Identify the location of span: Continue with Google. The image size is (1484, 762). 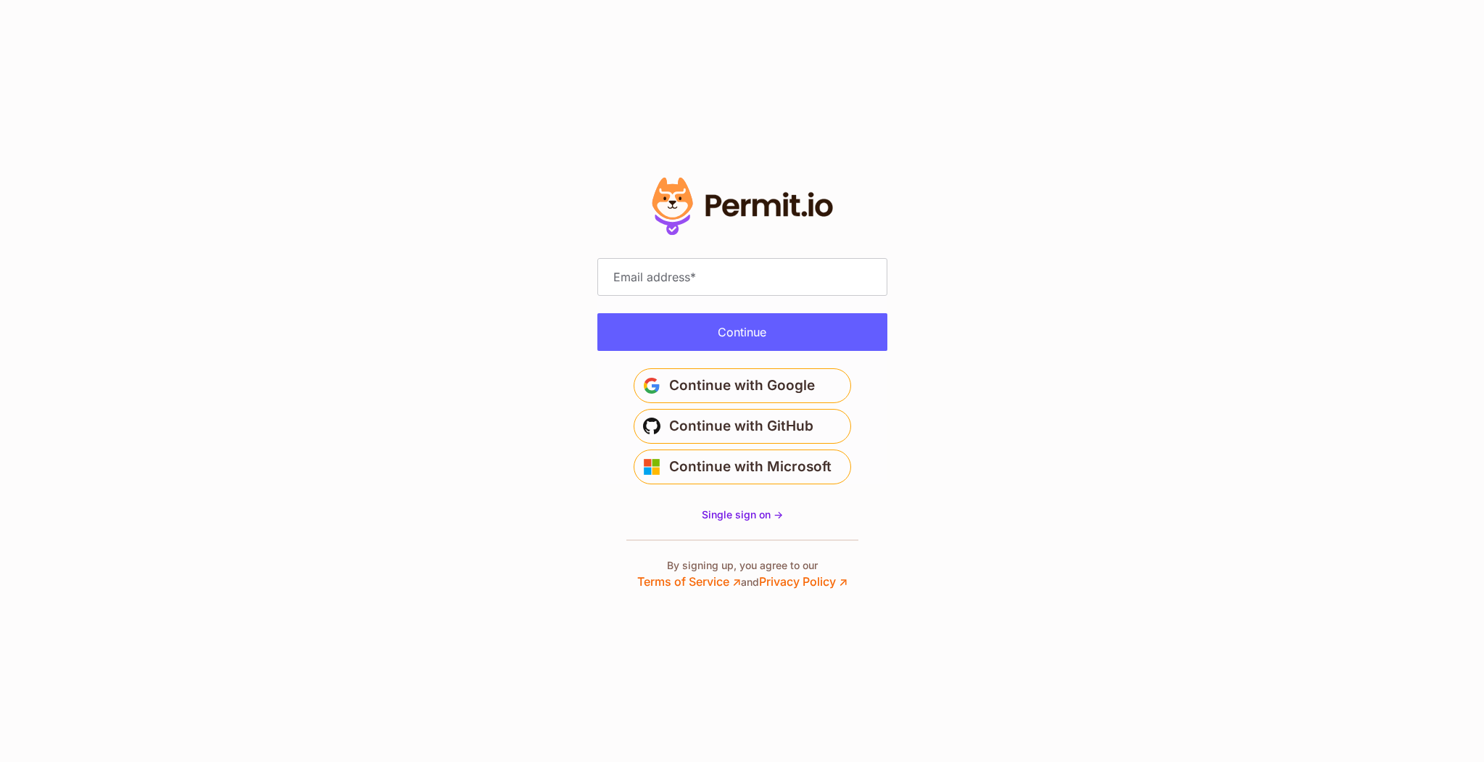
(741, 386).